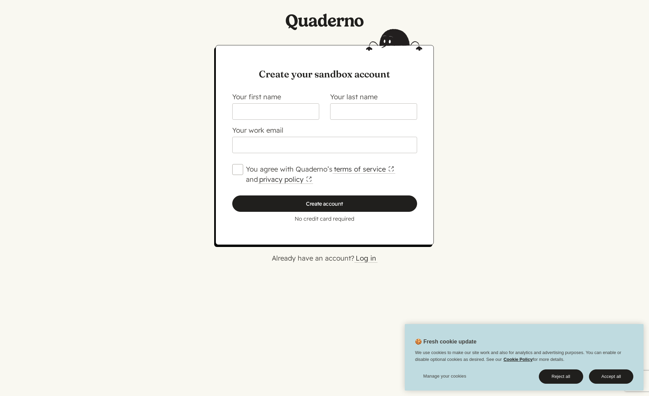 The width and height of the screenshot is (649, 396). What do you see at coordinates (354, 97) in the screenshot?
I see `label: Your last name` at bounding box center [354, 97].